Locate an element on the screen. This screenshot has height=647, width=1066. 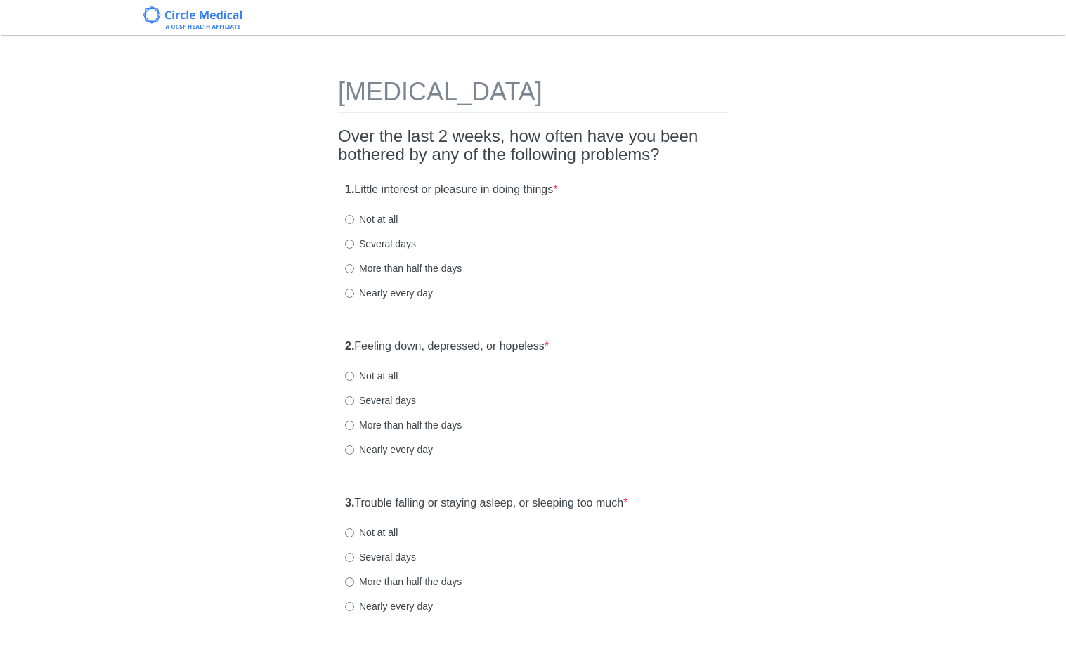
label: Little interest or pleasure in doing things is located at coordinates (451, 190).